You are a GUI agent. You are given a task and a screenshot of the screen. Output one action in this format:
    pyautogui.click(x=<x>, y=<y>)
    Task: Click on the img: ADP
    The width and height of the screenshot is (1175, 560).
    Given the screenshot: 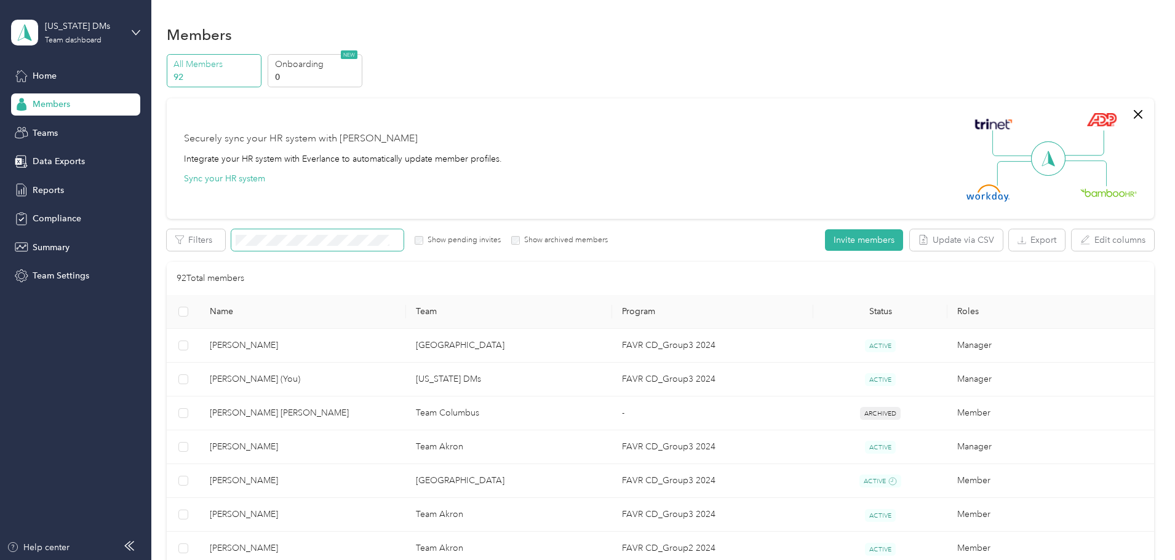 What is the action you would take?
    pyautogui.click(x=1101, y=119)
    